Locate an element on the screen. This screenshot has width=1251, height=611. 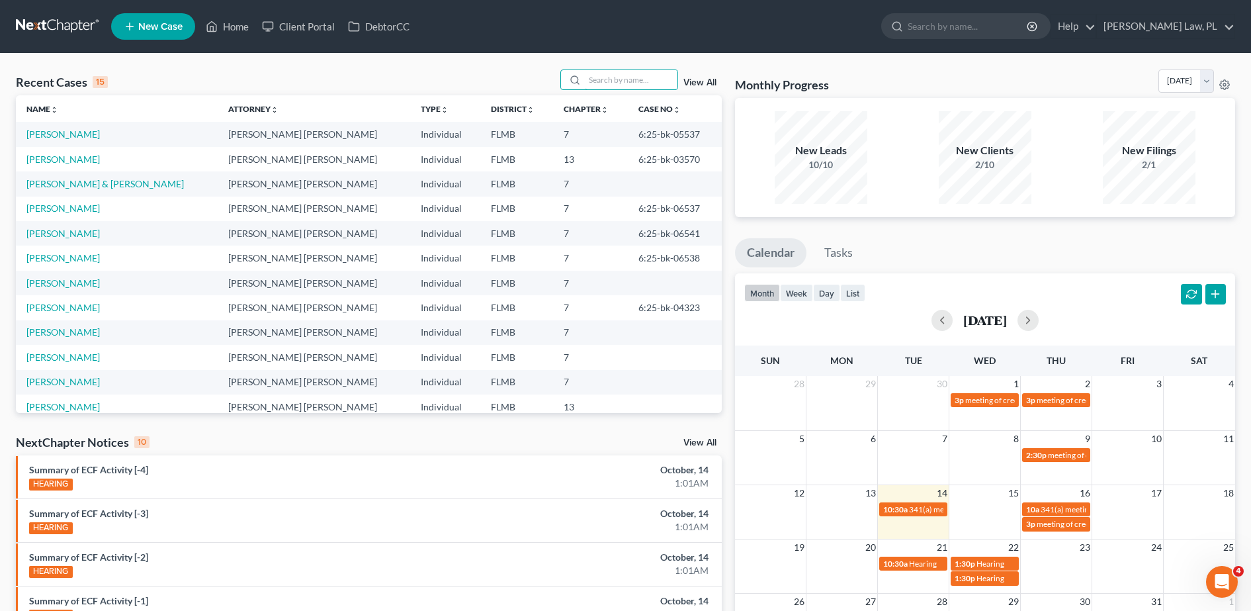
a: Summary of ECF Activity [-2] is located at coordinates (89, 556).